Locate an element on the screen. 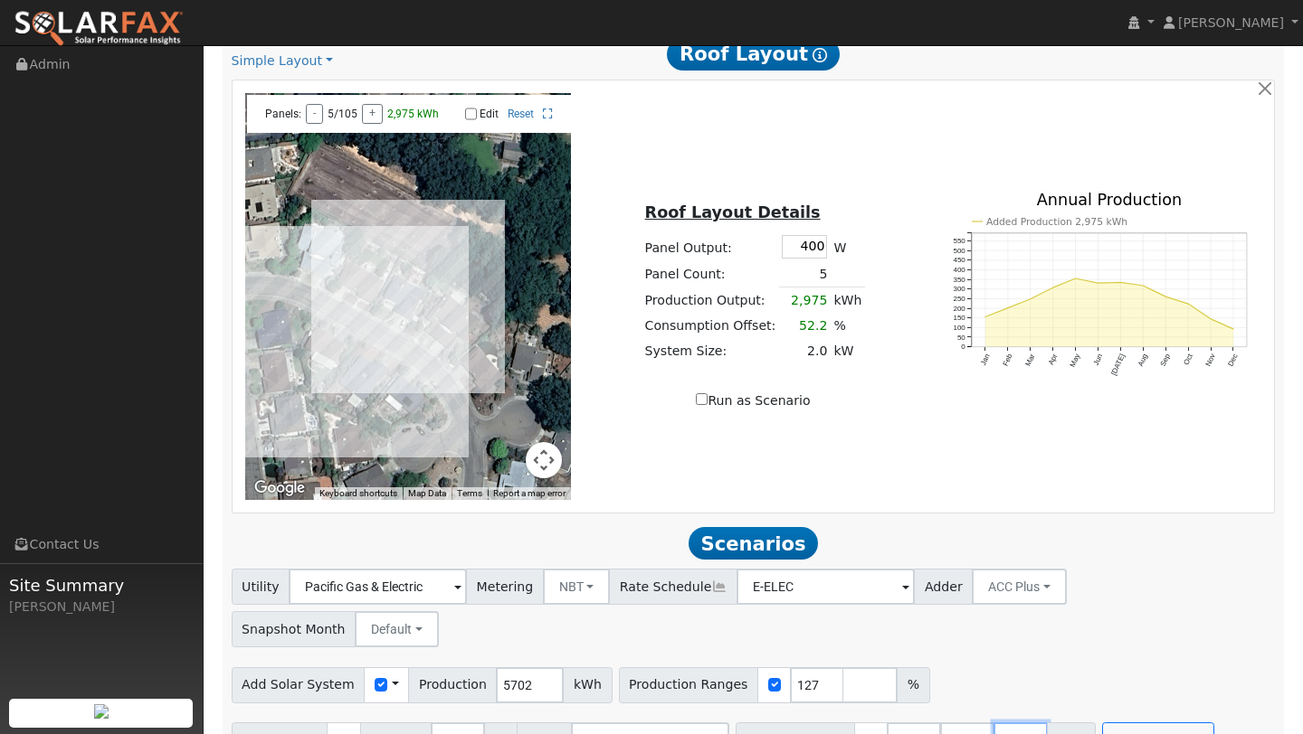  span: Production Ranges is located at coordinates (688, 686).